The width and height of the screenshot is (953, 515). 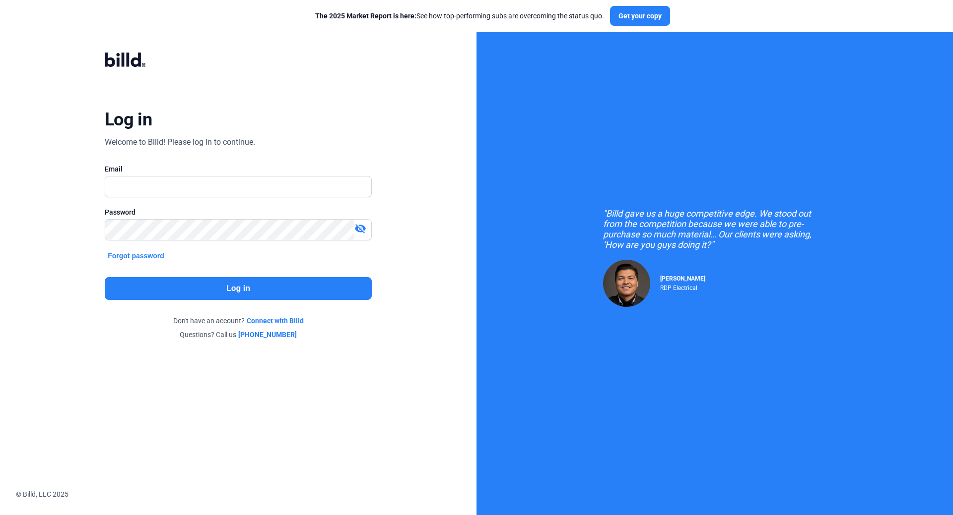 What do you see at coordinates (459, 16) in the screenshot?
I see `div: See how top-performing subs are overcoming the status quo.` at bounding box center [459, 16].